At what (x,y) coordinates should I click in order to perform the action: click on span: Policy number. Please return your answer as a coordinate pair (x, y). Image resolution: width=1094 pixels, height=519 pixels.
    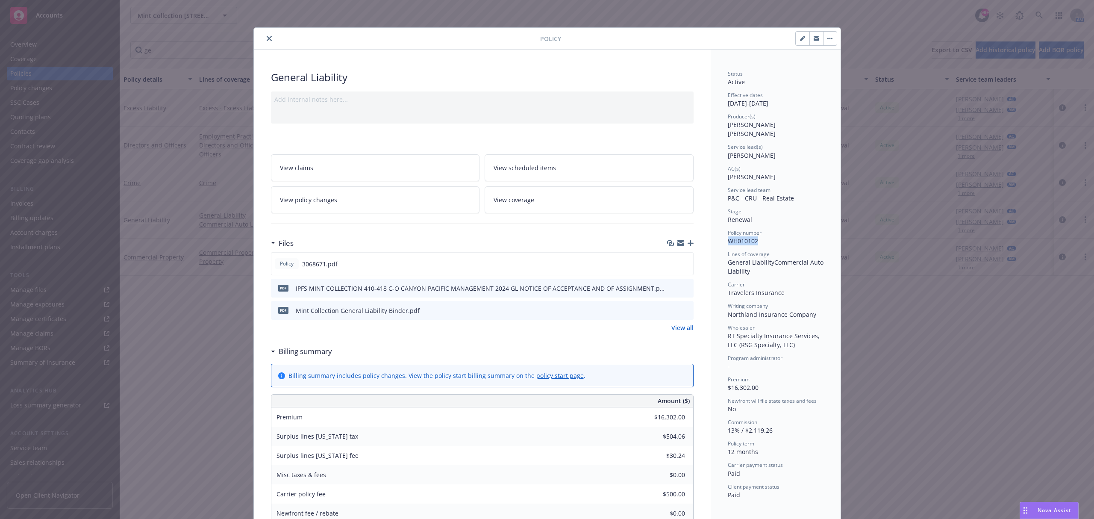
    Looking at the image, I should click on (744, 232).